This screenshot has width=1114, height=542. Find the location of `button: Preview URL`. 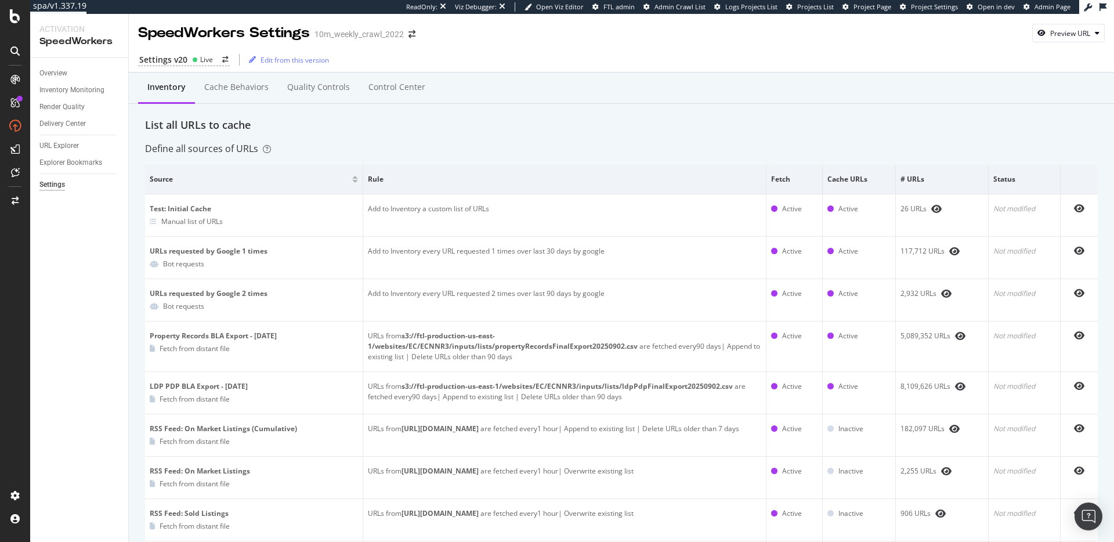

button: Preview URL is located at coordinates (1068, 33).